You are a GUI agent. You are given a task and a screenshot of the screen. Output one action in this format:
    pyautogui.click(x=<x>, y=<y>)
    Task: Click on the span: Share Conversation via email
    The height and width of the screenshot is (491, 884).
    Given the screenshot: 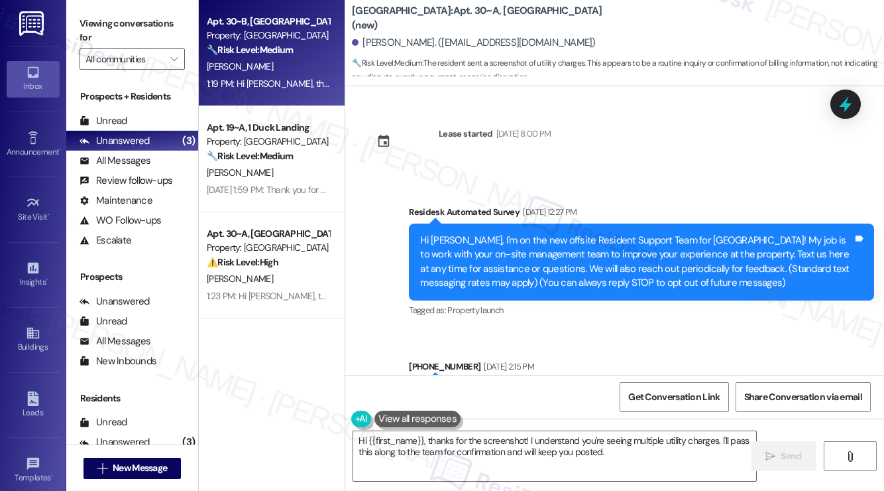 What is the action you would take?
    pyautogui.click(x=803, y=396)
    